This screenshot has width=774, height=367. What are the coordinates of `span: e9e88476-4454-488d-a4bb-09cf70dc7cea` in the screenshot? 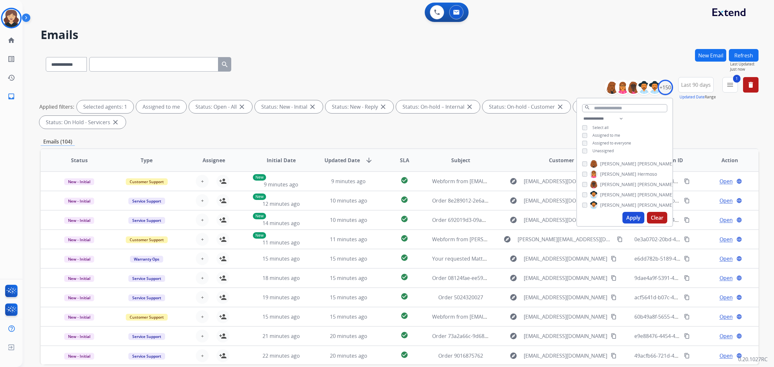 It's located at (683, 336).